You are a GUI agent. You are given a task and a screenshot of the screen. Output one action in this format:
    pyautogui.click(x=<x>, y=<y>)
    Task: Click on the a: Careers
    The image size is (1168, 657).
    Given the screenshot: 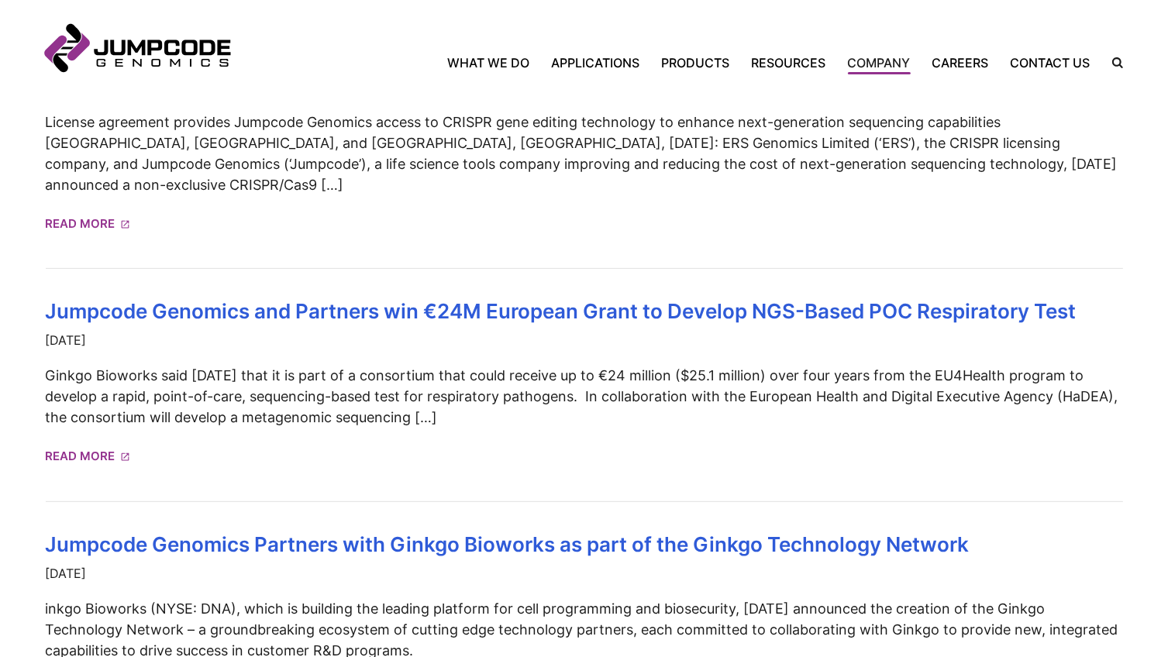 What is the action you would take?
    pyautogui.click(x=960, y=63)
    